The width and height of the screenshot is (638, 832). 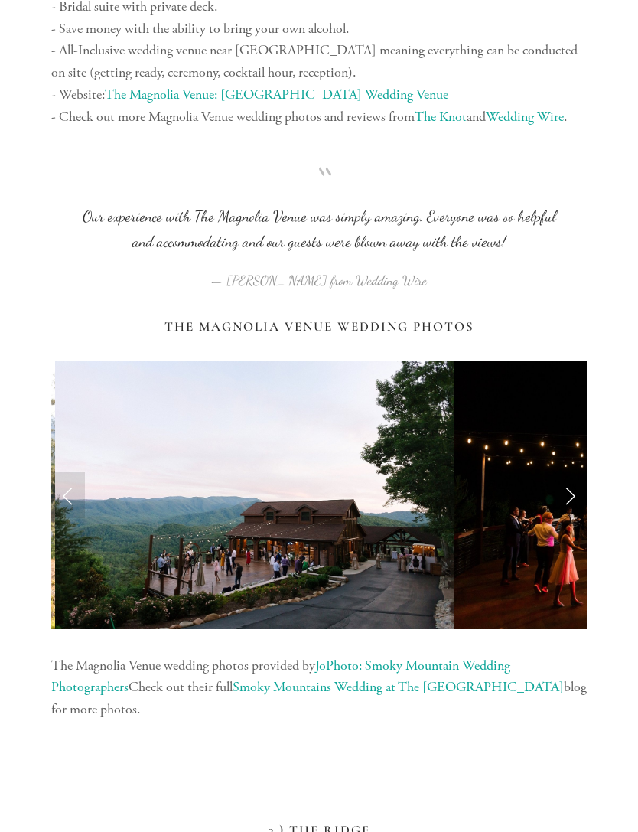 I want to click on img: Outdoor dance party at the magnolia venue near Asheville NC, so click(x=254, y=495).